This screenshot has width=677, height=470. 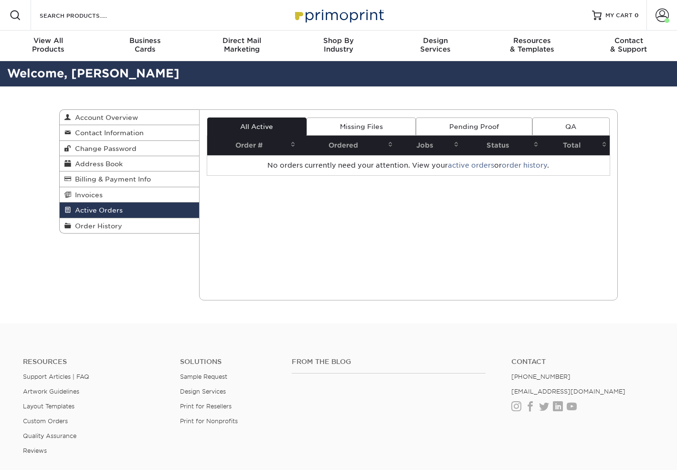 What do you see at coordinates (49, 406) in the screenshot?
I see `a: Layout Templates` at bounding box center [49, 406].